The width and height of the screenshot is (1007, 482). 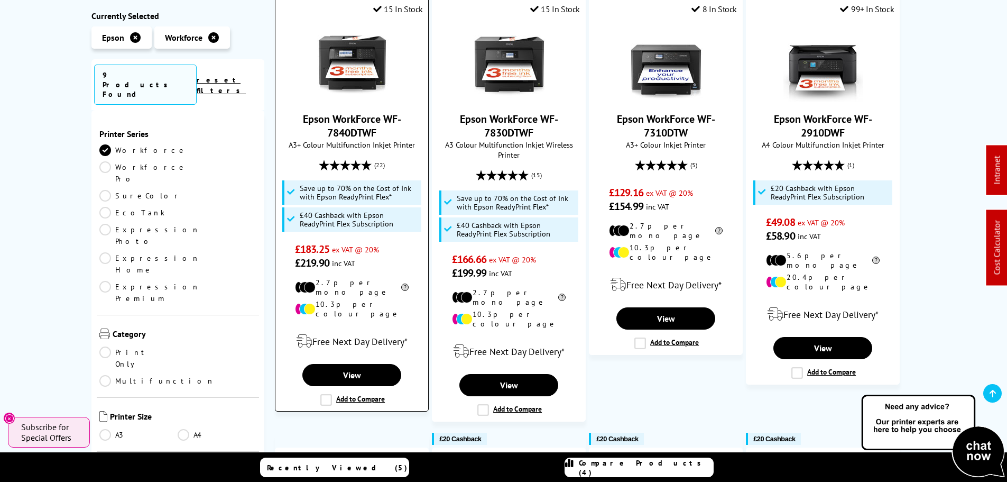 I want to click on span: £49.08, so click(x=780, y=222).